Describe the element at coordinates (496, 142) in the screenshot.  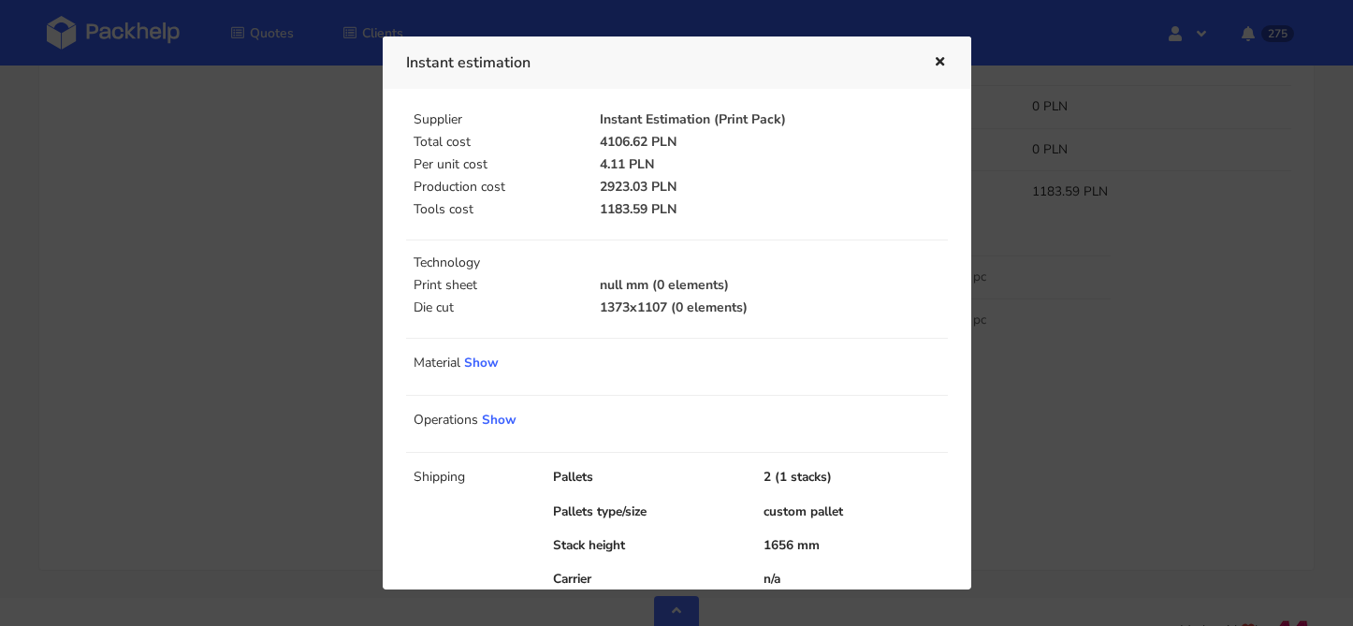
I see `p: Total cost` at that location.